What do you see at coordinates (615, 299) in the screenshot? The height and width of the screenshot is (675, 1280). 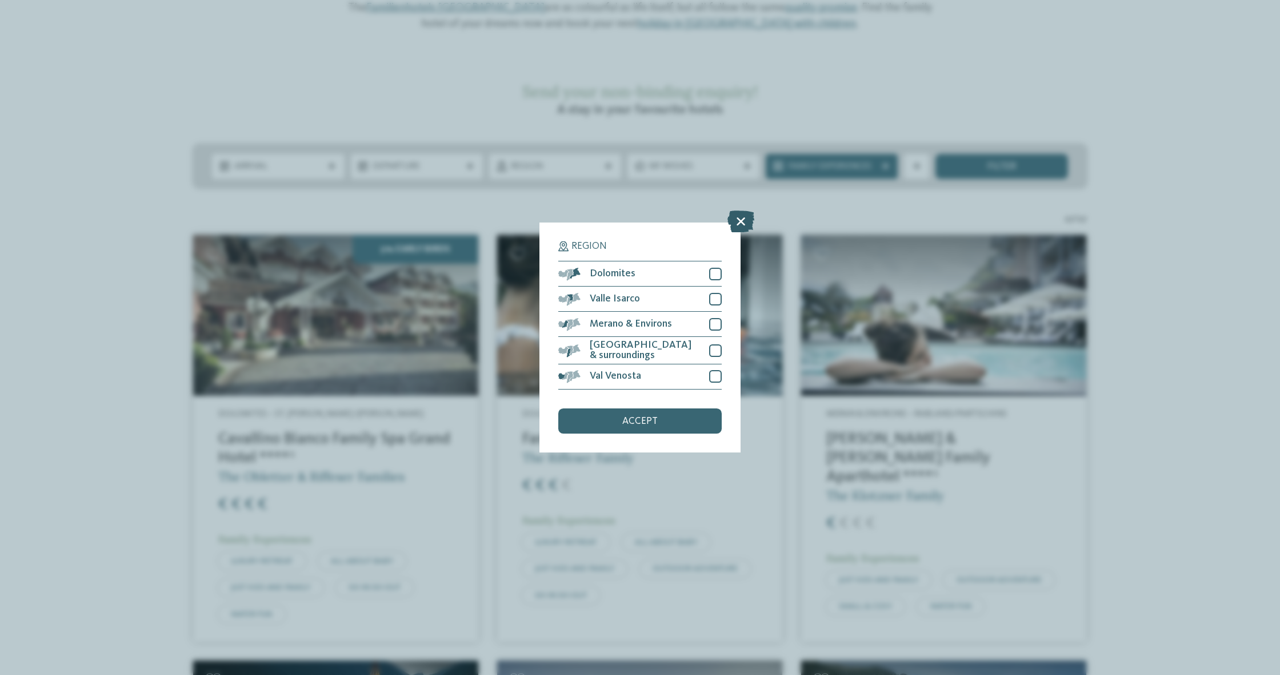 I see `span: Valle Isarco` at bounding box center [615, 299].